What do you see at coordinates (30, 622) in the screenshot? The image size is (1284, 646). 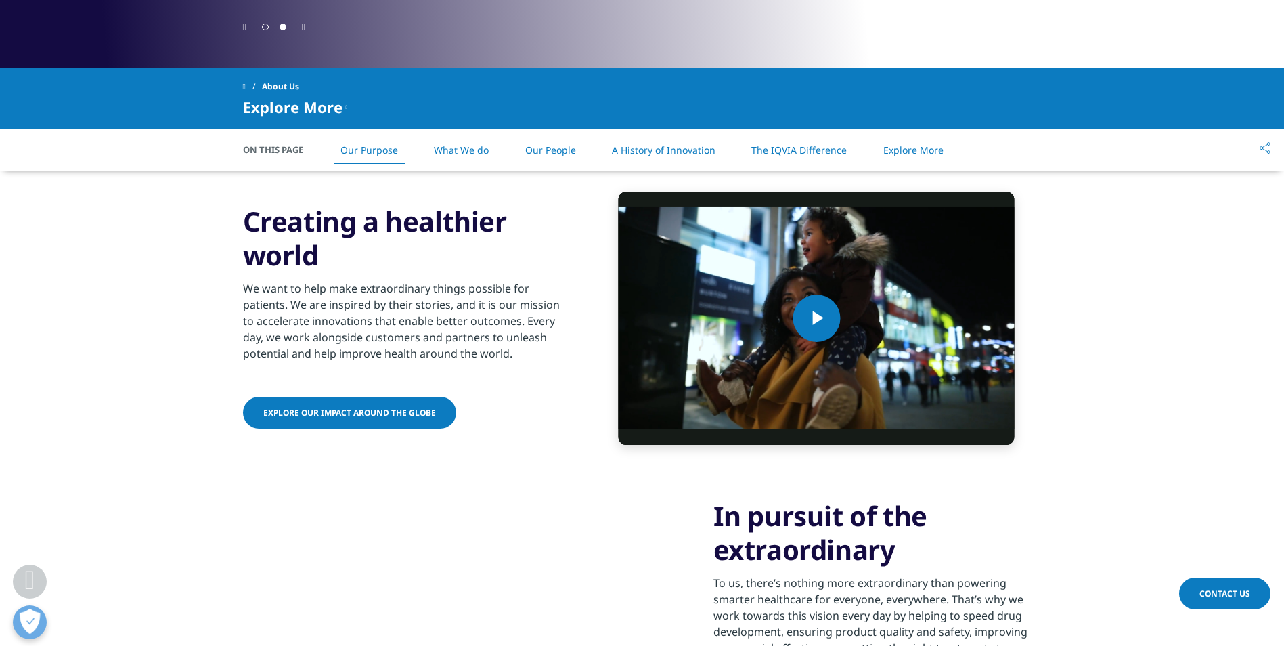 I see `button: Open Preferences` at bounding box center [30, 622].